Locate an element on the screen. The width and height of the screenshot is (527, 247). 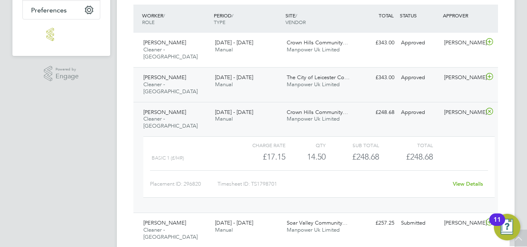
a: Powered byEngage is located at coordinates (61, 74).